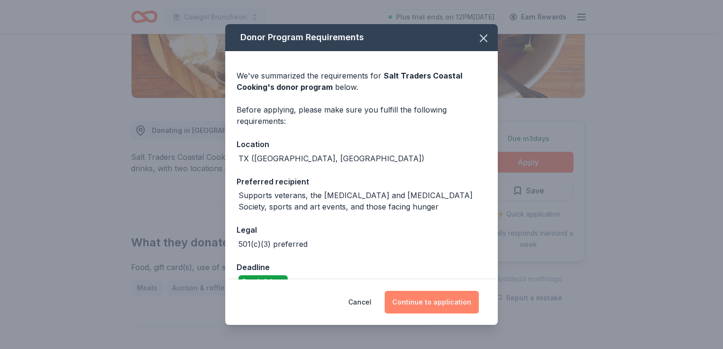 The height and width of the screenshot is (349, 723). What do you see at coordinates (273, 244) in the screenshot?
I see `div: 501(c)(3) preferred` at bounding box center [273, 244].